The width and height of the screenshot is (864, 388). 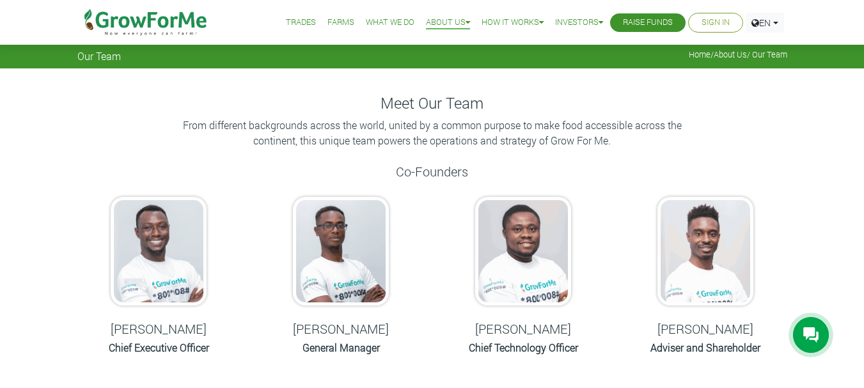 I want to click on h6: Chief Technology Officer, so click(x=523, y=347).